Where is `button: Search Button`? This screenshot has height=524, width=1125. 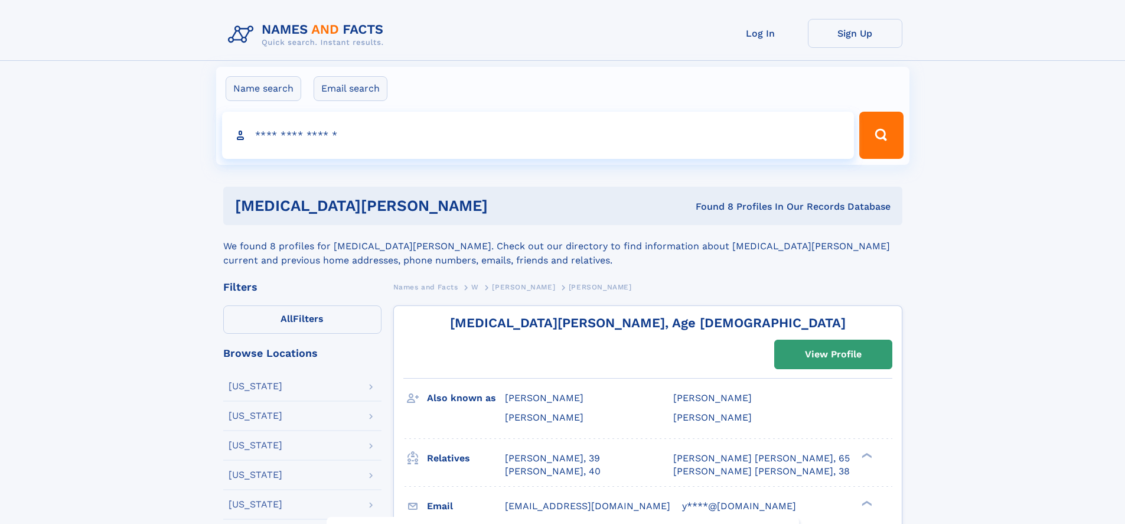
button: Search Button is located at coordinates (881, 135).